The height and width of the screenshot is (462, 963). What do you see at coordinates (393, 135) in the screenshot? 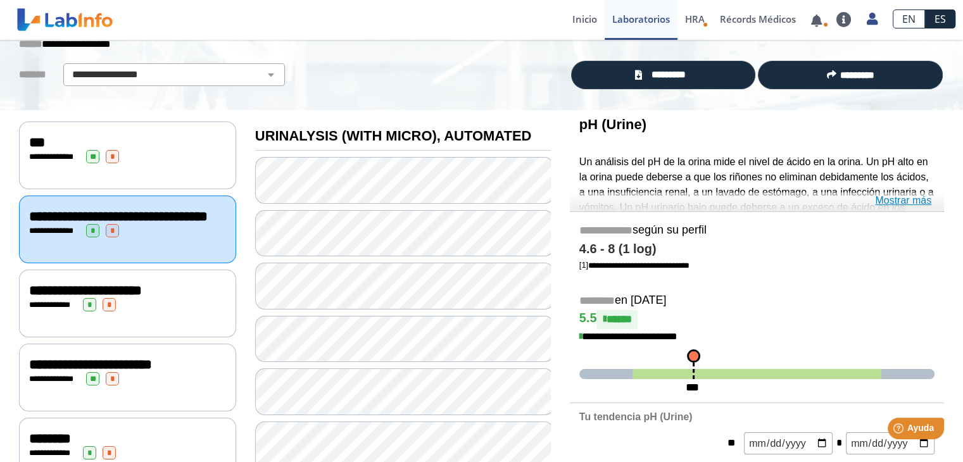
I see `b: URINALYSIS (WITH MICRO), AUTOMATED` at bounding box center [393, 135].